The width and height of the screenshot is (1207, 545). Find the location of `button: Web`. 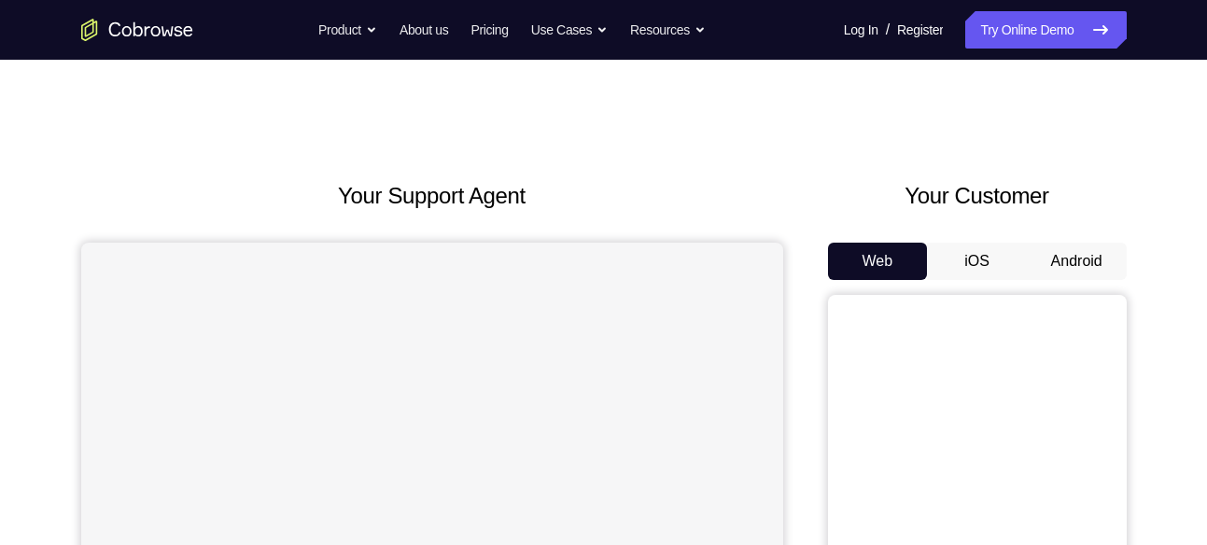

button: Web is located at coordinates (878, 261).